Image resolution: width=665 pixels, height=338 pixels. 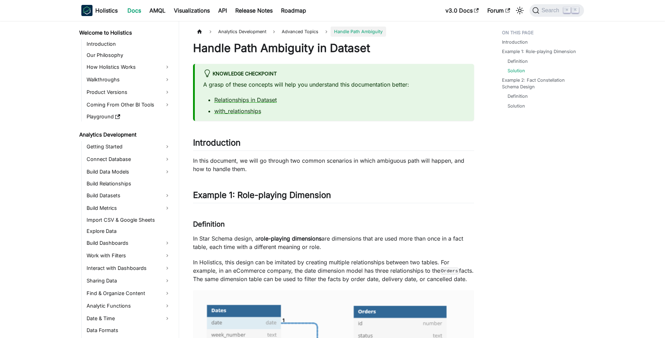 I want to click on span: Search, so click(x=551, y=10).